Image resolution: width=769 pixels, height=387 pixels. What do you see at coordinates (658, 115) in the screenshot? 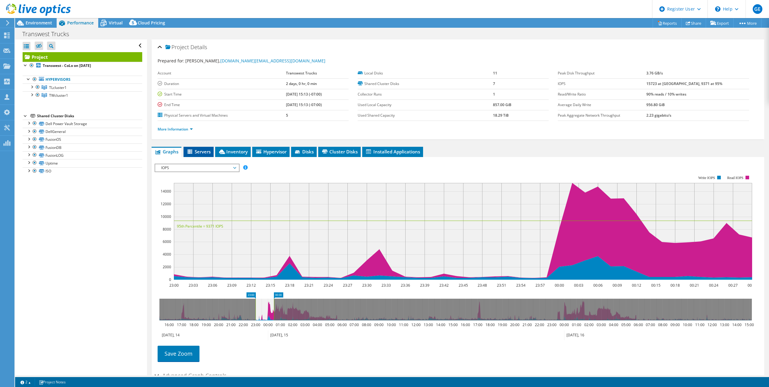
I see `b: 2.23 gigabits/s` at bounding box center [658, 115].